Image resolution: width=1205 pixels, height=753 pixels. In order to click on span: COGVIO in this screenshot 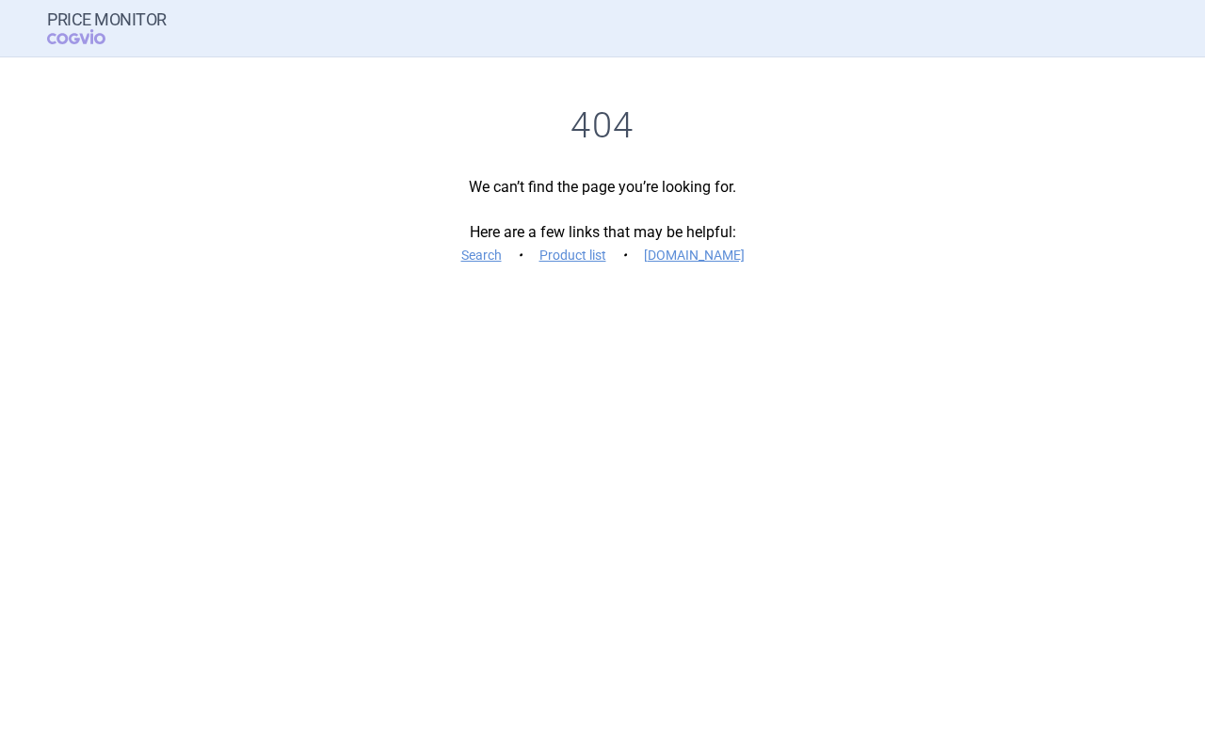, I will do `click(89, 37)`.